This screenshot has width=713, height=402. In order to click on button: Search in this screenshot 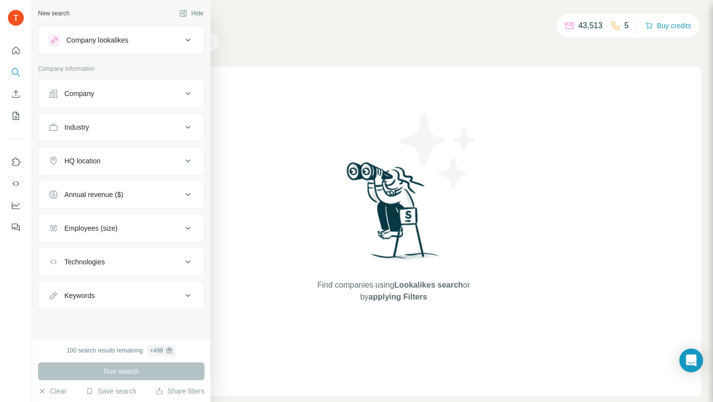, I will do `click(16, 72)`.